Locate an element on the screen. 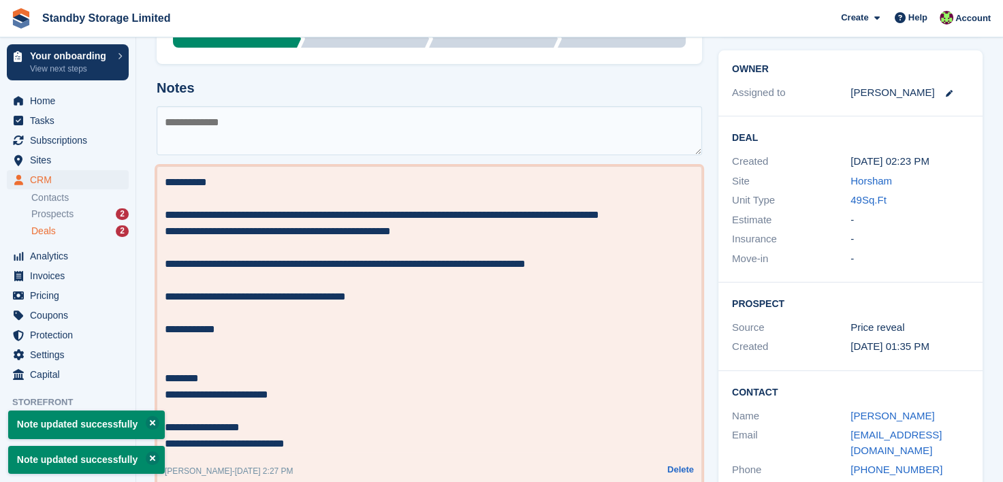  a: Deals 2 is located at coordinates (80, 231).